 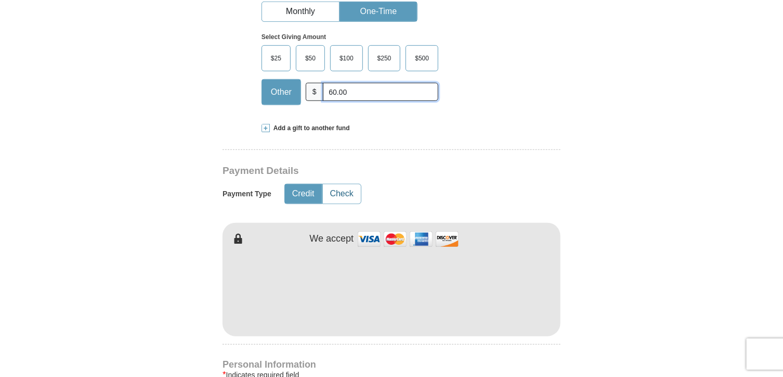 What do you see at coordinates (408, 239) in the screenshot?
I see `img: credit cards accepted` at bounding box center [408, 239].